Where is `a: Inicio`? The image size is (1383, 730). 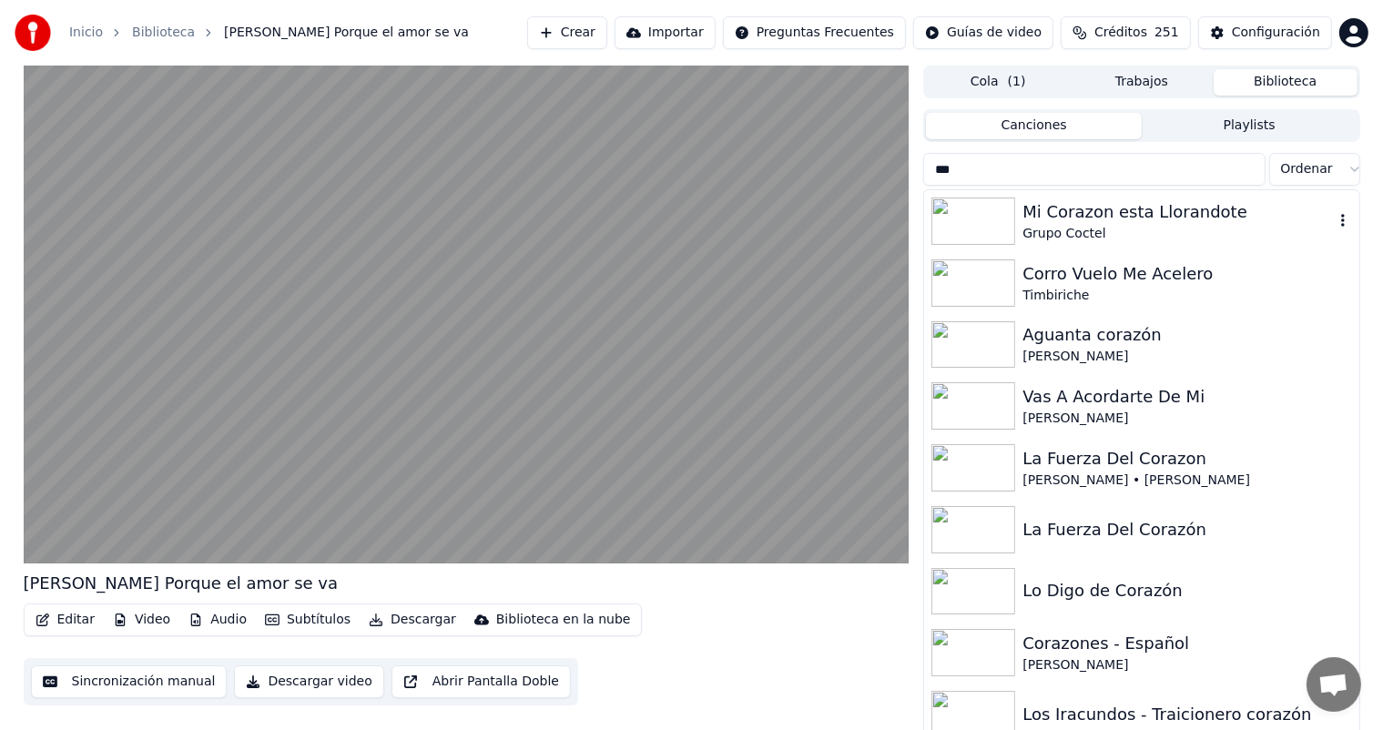
a: Inicio is located at coordinates (86, 33).